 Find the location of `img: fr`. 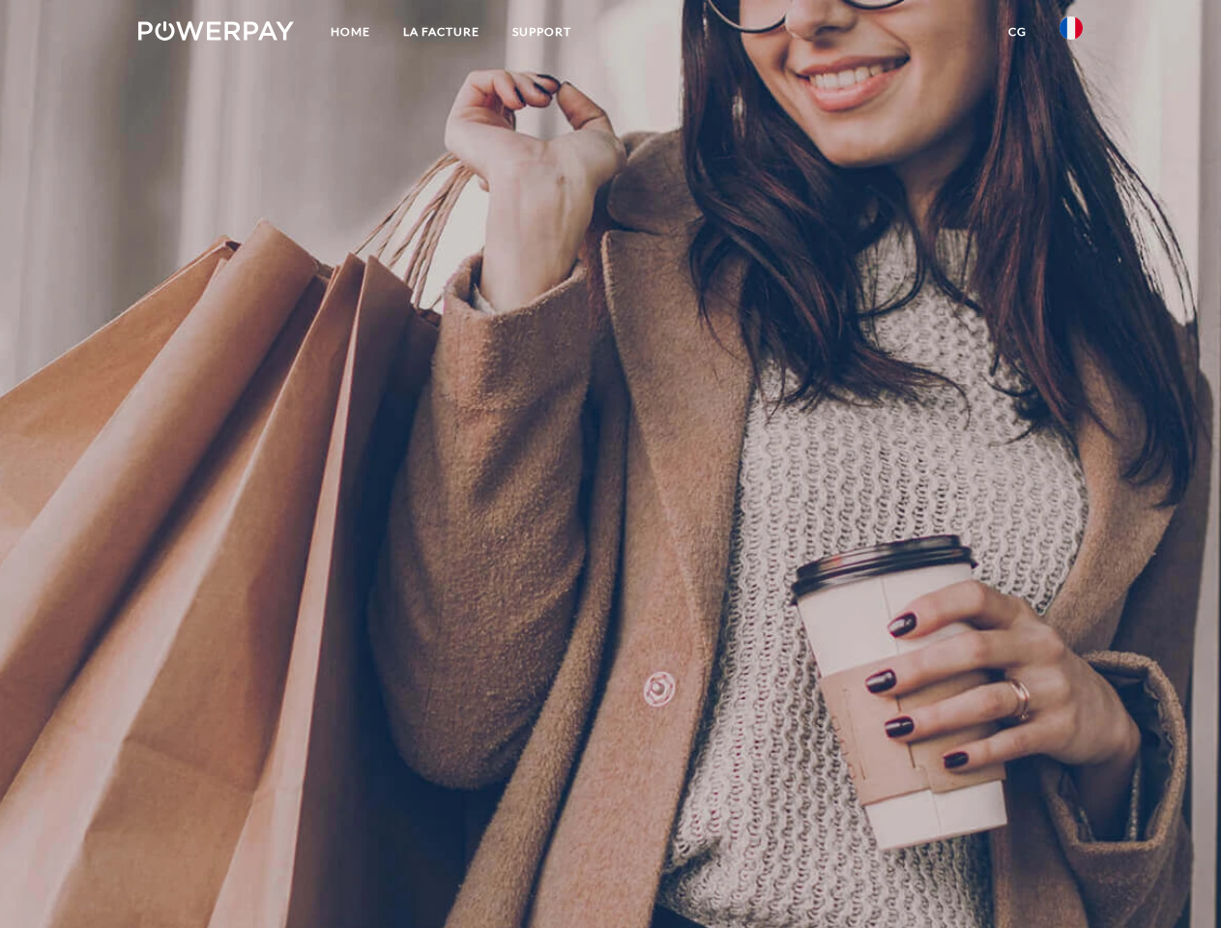

img: fr is located at coordinates (1071, 28).